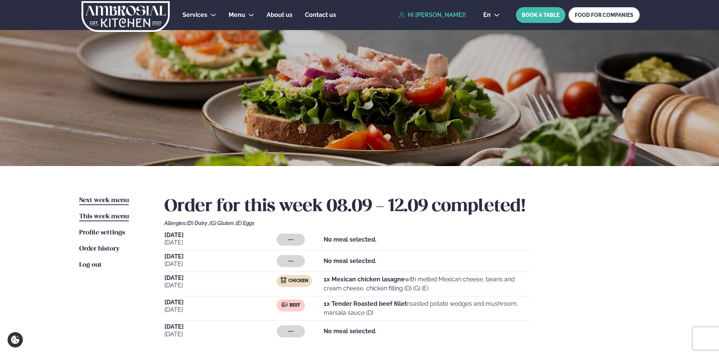  What do you see at coordinates (237, 15) in the screenshot?
I see `a: Menu` at bounding box center [237, 15].